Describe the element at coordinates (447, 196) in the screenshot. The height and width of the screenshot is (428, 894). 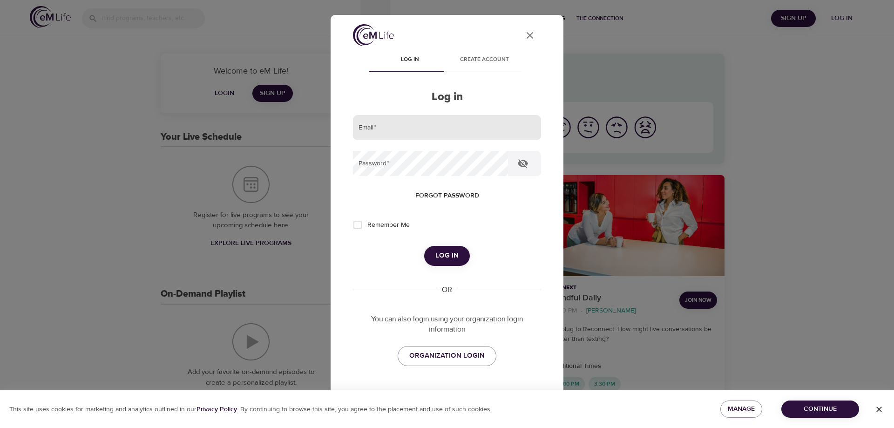
I see `button: Forgot password` at that location.